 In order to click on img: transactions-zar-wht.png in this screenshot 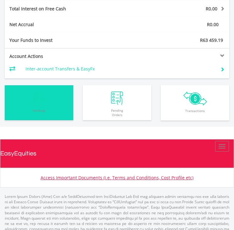, I will do `click(195, 98)`.